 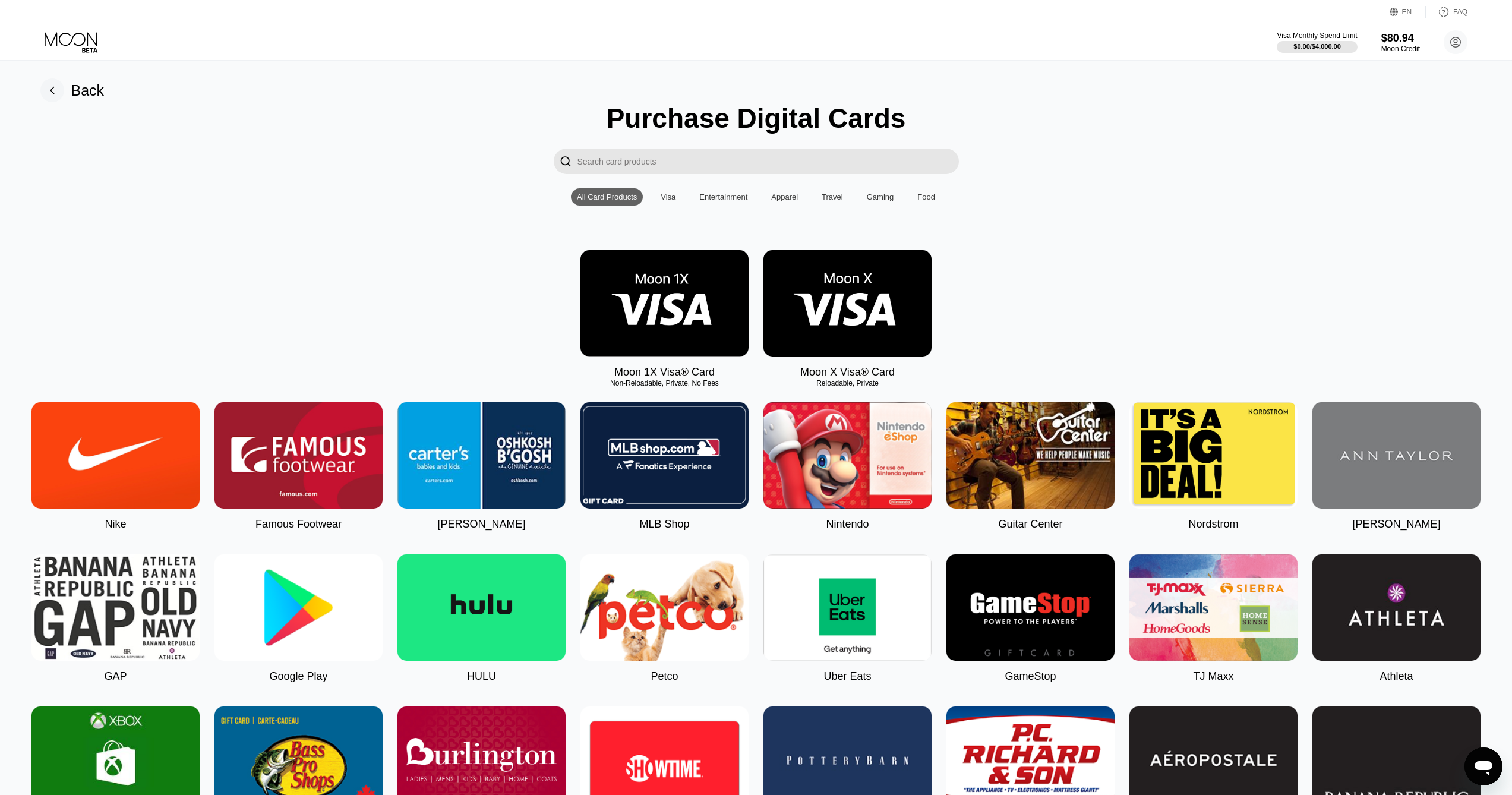 I want to click on div: Visa, so click(x=668, y=197).